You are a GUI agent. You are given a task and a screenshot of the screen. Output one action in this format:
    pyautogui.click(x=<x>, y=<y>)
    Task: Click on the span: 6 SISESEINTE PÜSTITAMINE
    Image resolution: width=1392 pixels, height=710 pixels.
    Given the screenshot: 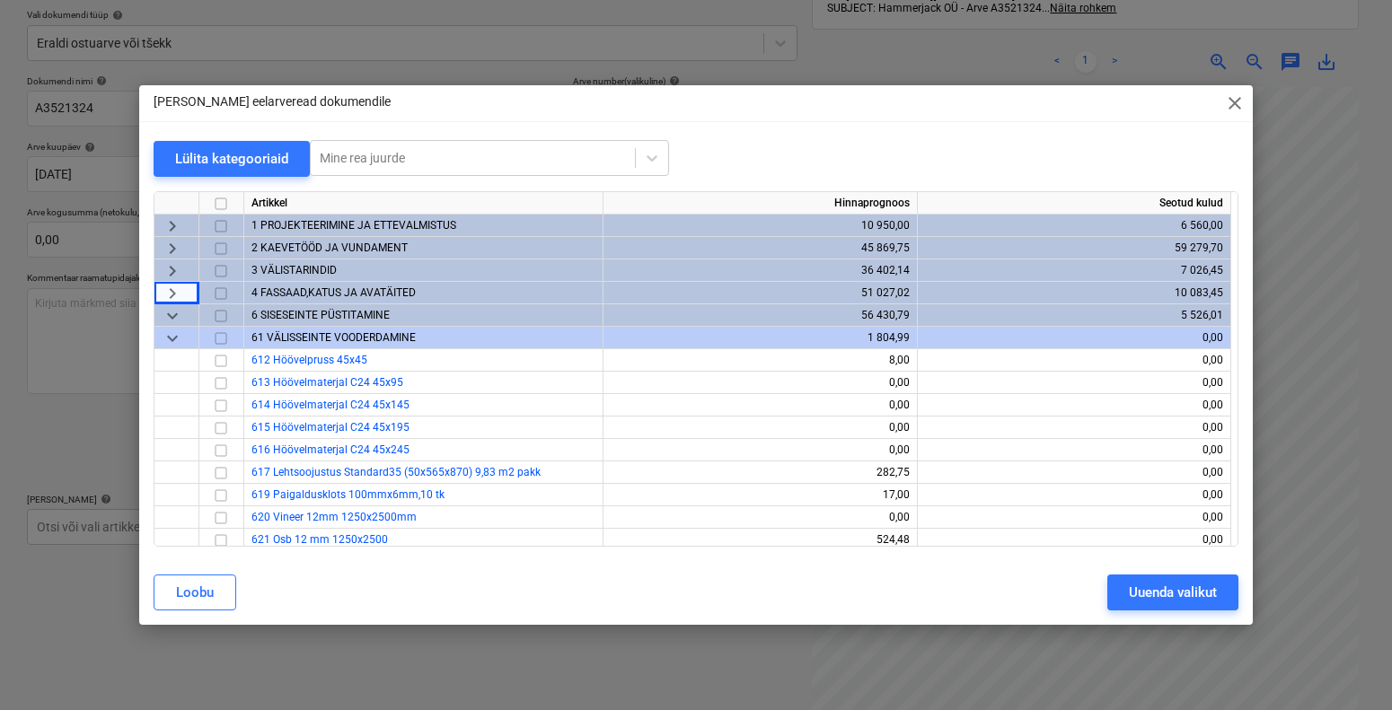 What is the action you would take?
    pyautogui.click(x=321, y=315)
    